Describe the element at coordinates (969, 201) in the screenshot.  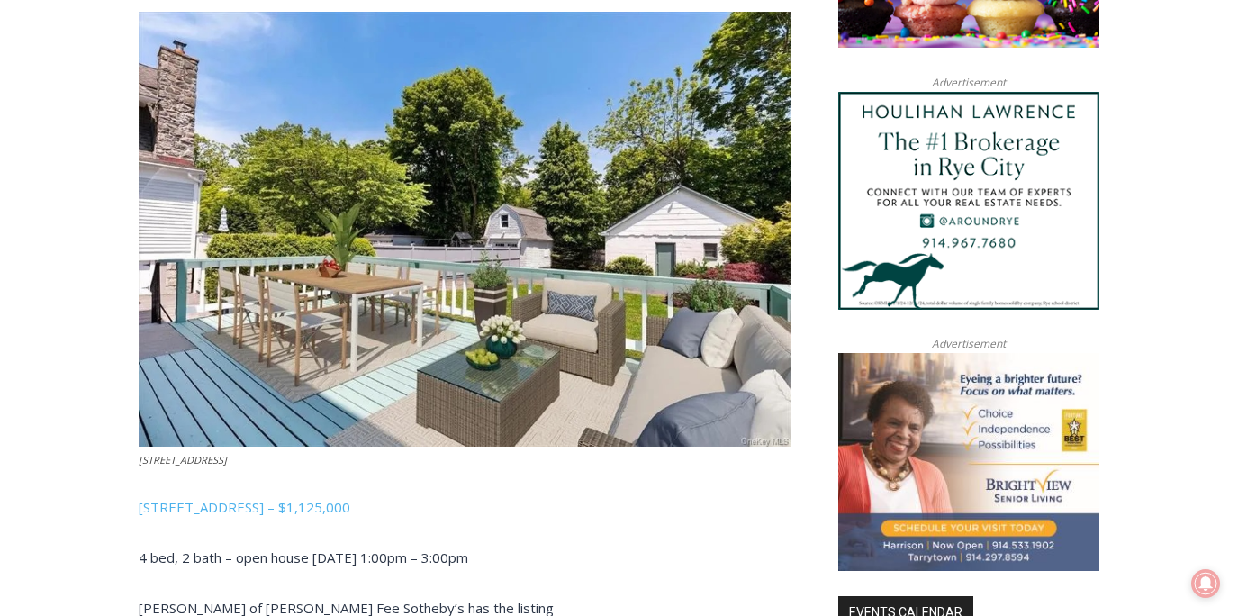
I see `a: Houlihan Lawrence The #1 Brokerage in Rye City` at that location.